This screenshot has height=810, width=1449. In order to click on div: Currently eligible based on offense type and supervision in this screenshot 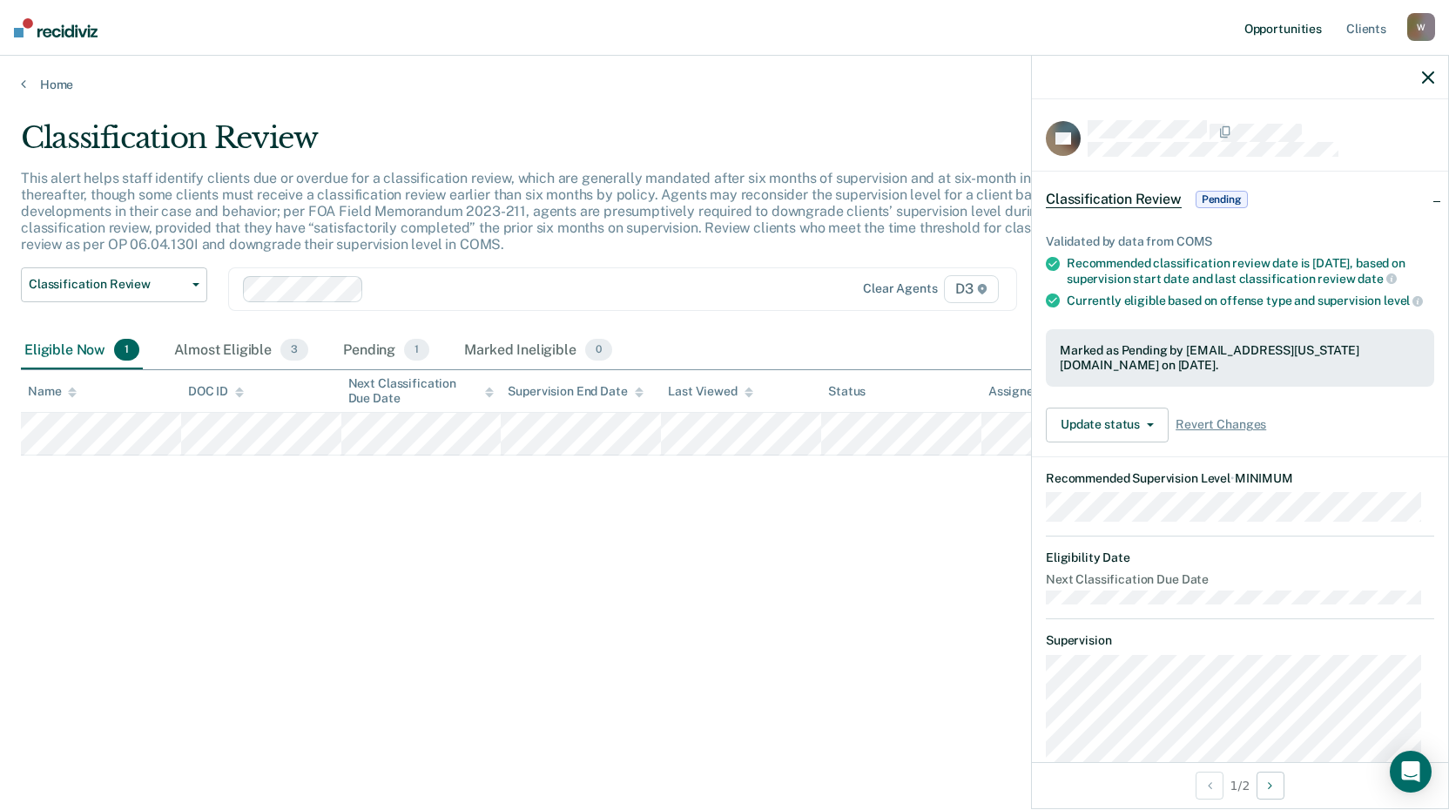, I will do `click(1250, 300)`.